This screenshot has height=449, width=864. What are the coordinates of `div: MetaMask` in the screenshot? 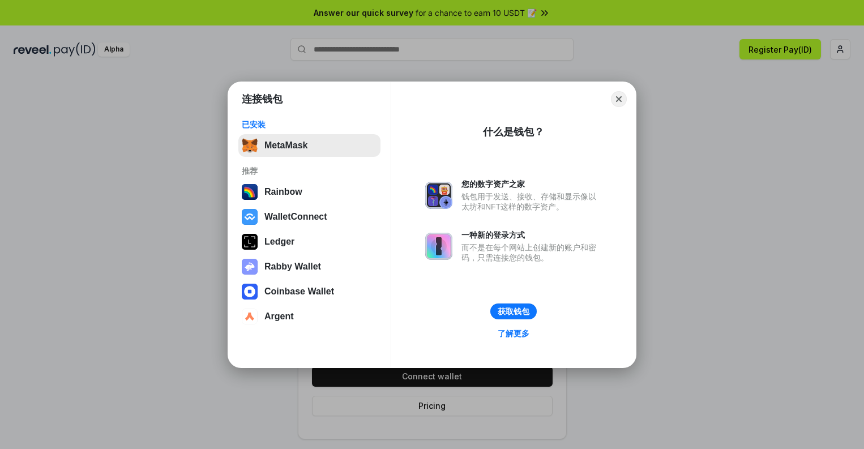 It's located at (286, 145).